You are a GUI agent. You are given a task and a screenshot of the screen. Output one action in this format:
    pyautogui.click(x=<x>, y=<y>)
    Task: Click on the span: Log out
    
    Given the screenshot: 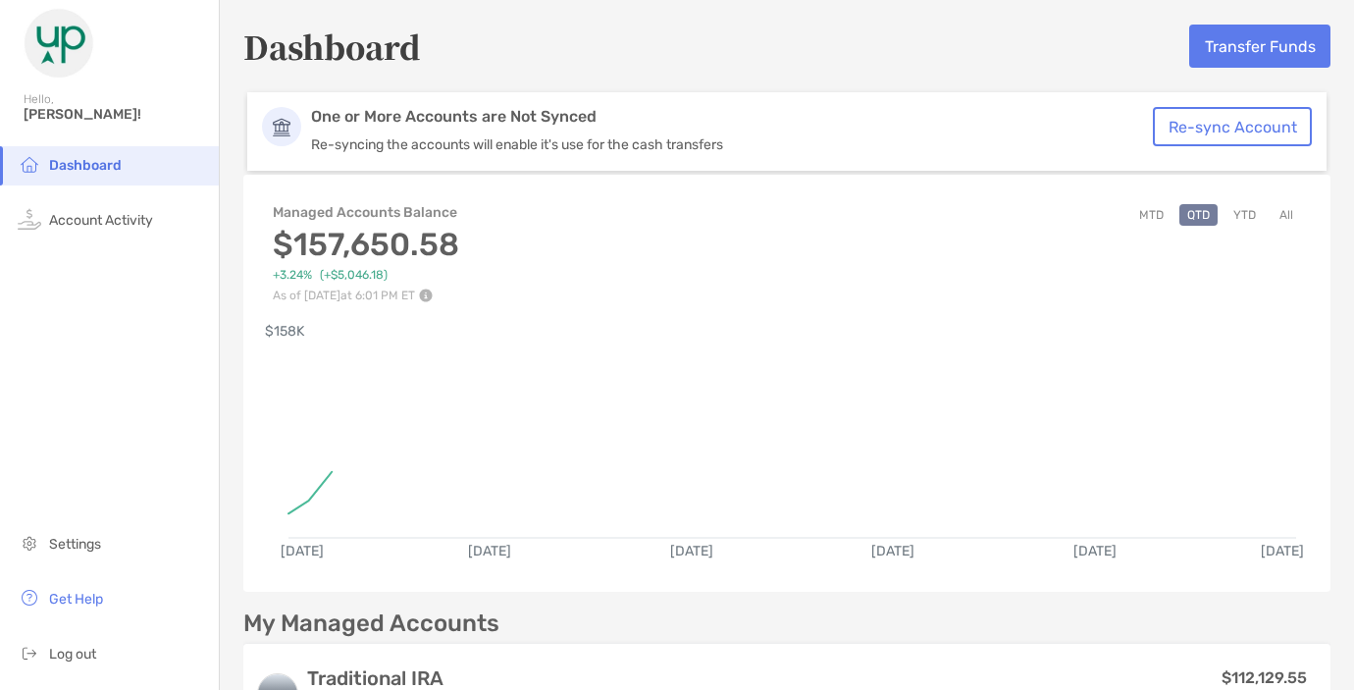 What is the action you would take?
    pyautogui.click(x=73, y=653)
    